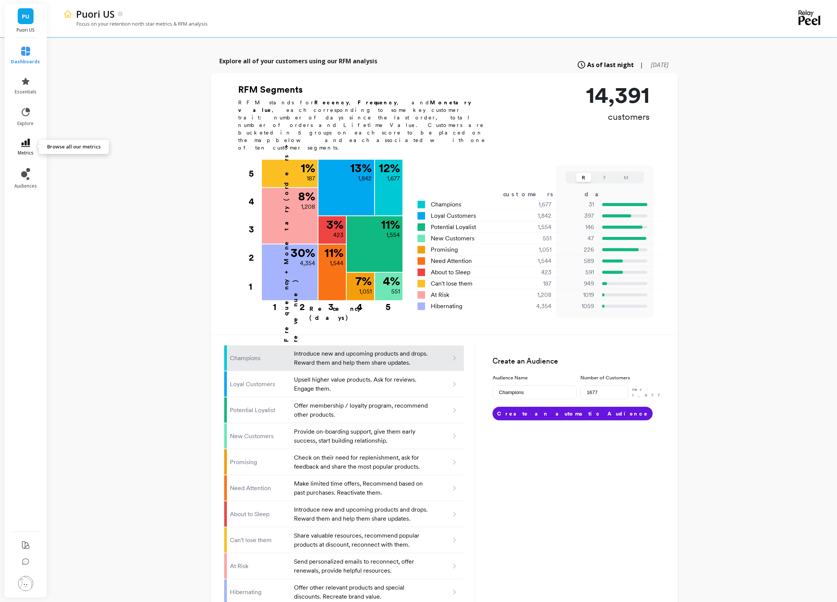 Image resolution: width=837 pixels, height=602 pixels. What do you see at coordinates (365, 179) in the screenshot?
I see `p: 1,842` at bounding box center [365, 179].